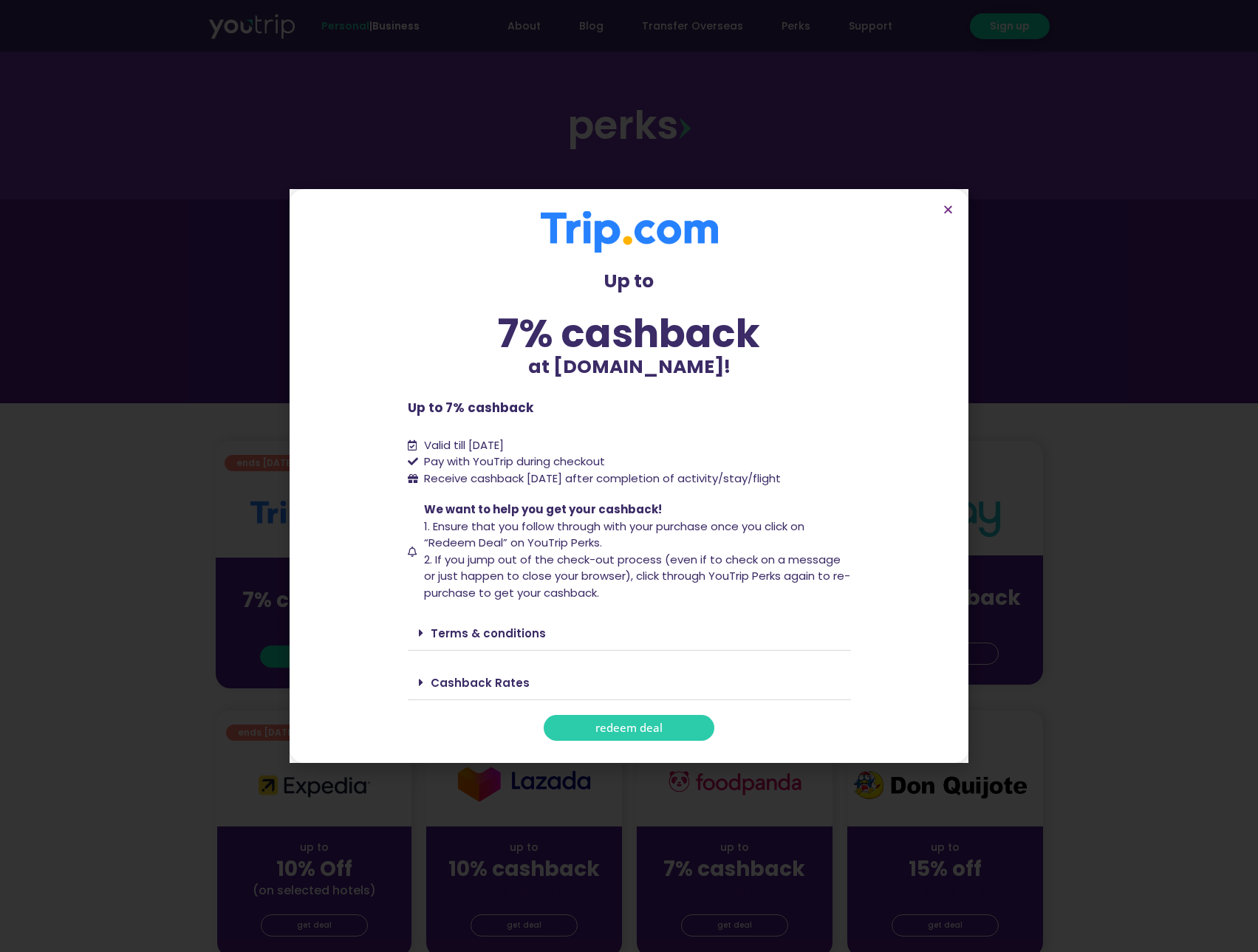 Image resolution: width=1258 pixels, height=952 pixels. What do you see at coordinates (488, 633) in the screenshot?
I see `a: Terms & conditions` at bounding box center [488, 633].